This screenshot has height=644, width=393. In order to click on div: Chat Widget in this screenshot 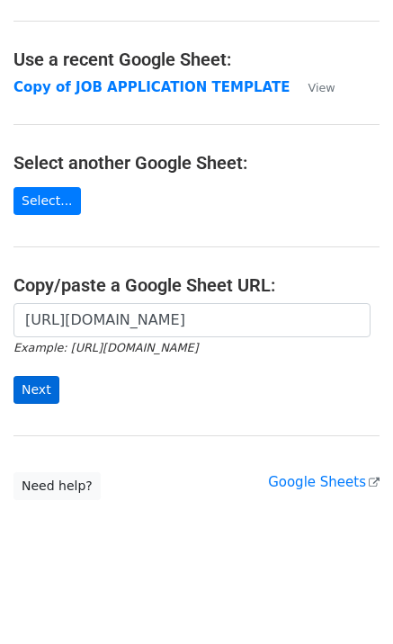, I will do `click(348, 601)`.